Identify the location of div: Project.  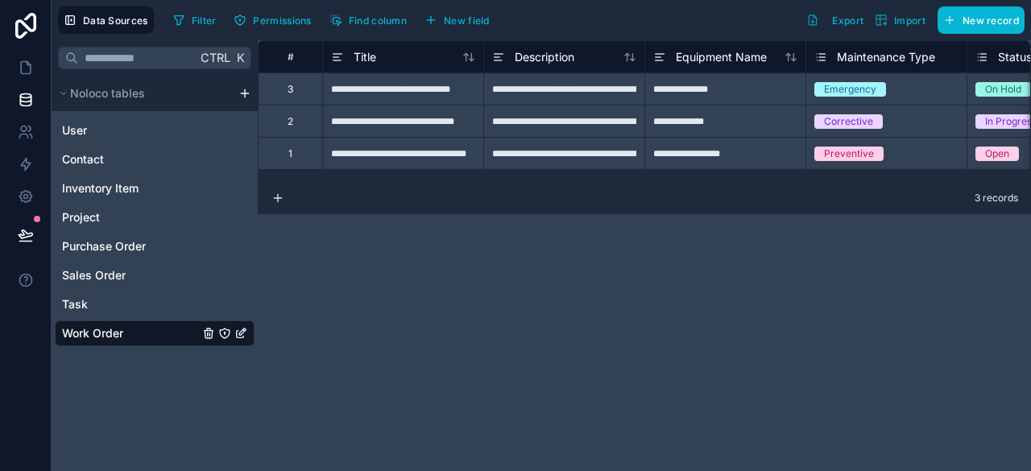
(155, 218).